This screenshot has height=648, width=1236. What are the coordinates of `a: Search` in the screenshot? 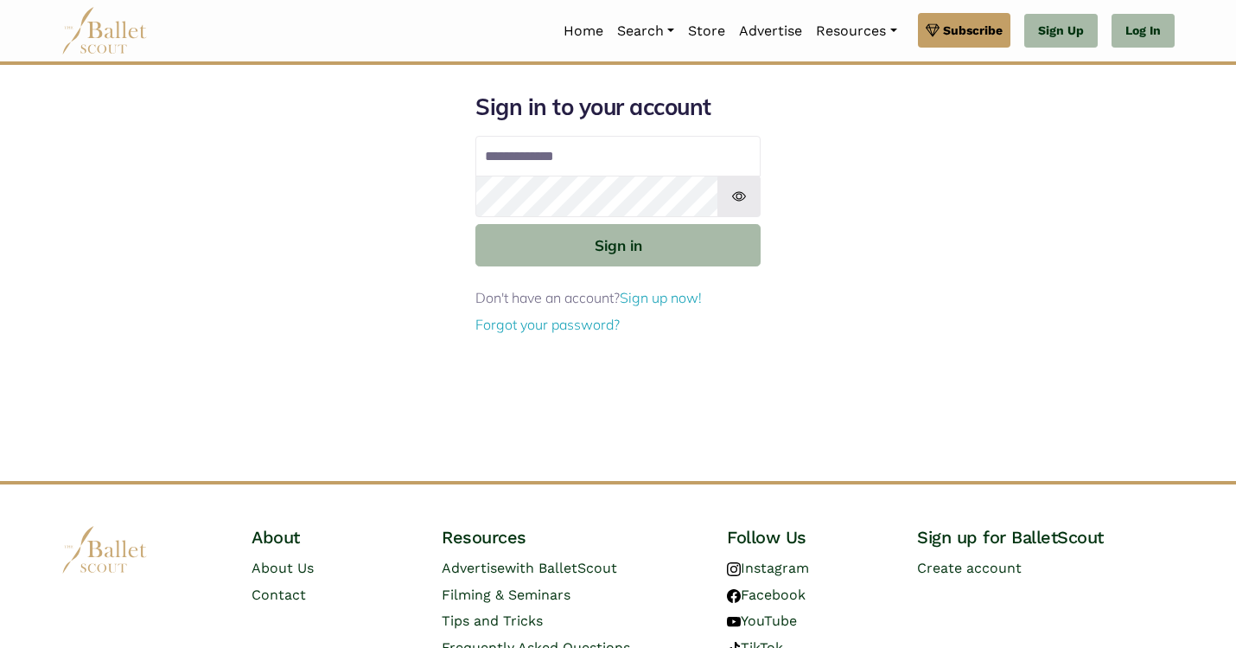 It's located at (646, 31).